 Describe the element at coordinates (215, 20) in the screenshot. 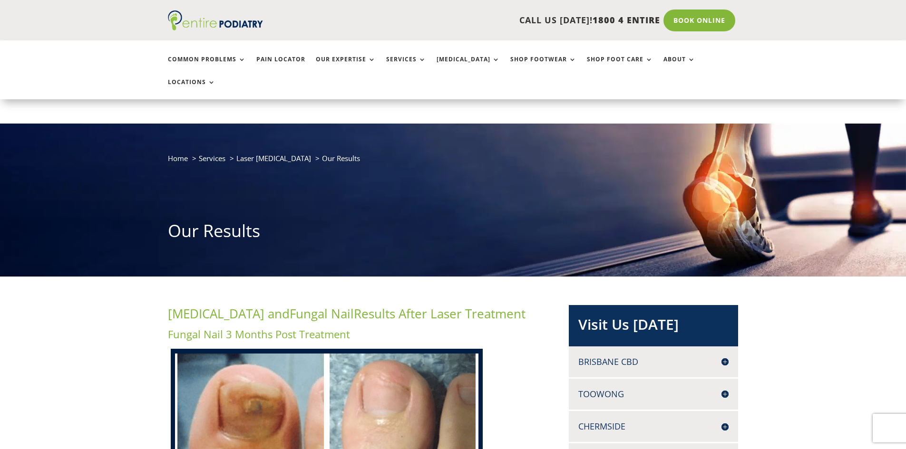

I see `img: logo (1)` at that location.